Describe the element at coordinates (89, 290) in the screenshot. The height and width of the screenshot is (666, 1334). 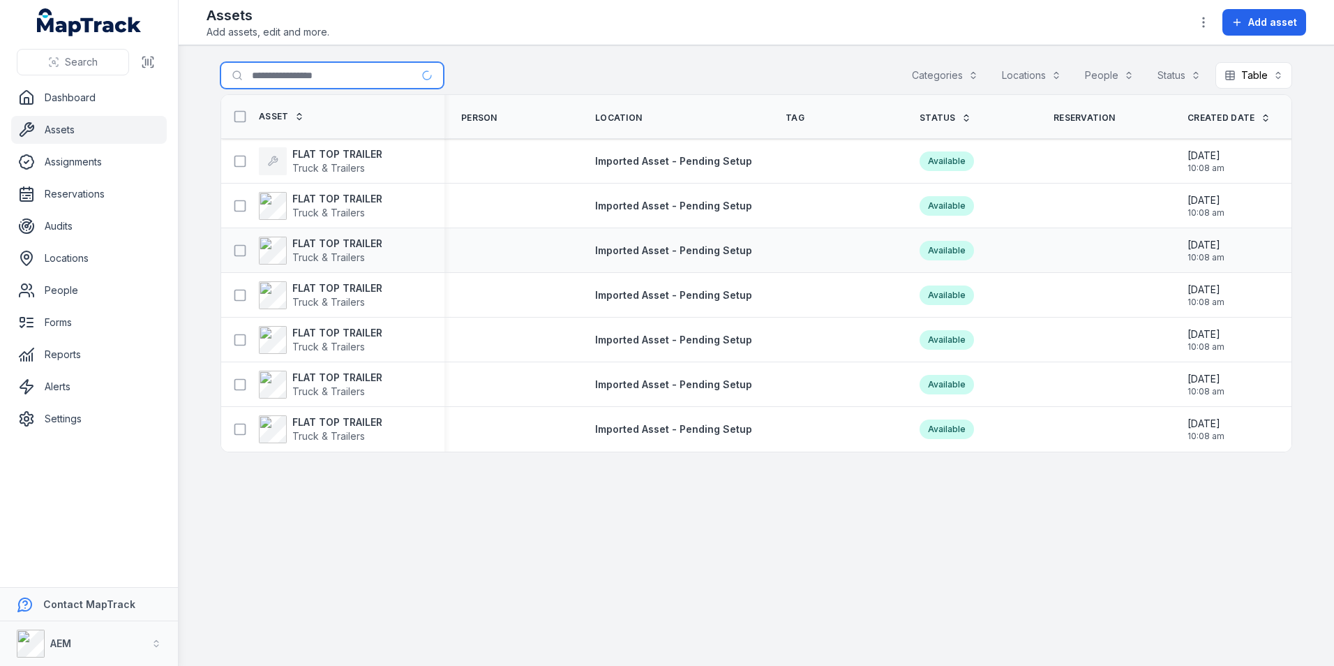
I see `a: People` at that location.